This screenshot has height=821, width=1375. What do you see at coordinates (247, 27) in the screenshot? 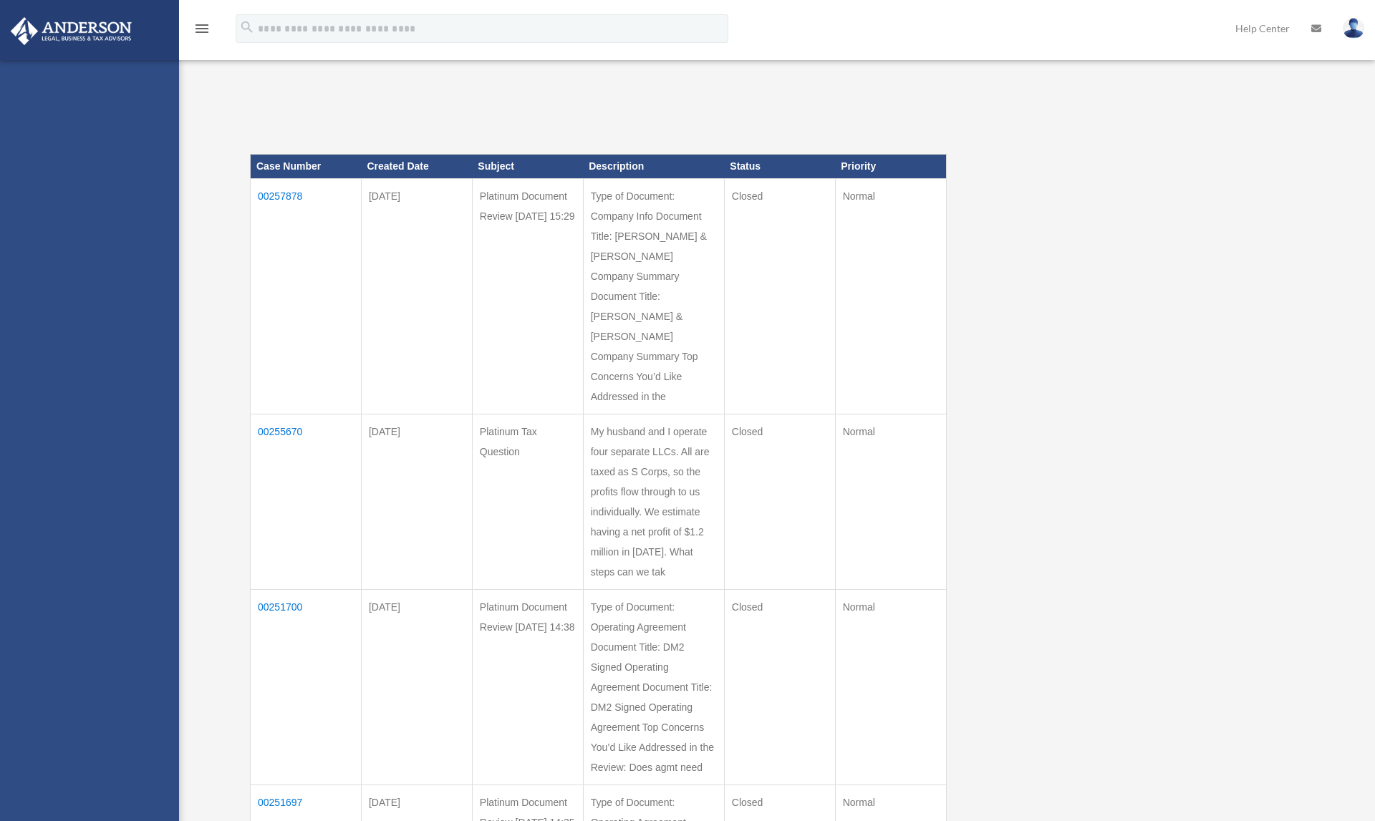
I see `i: search` at bounding box center [247, 27].